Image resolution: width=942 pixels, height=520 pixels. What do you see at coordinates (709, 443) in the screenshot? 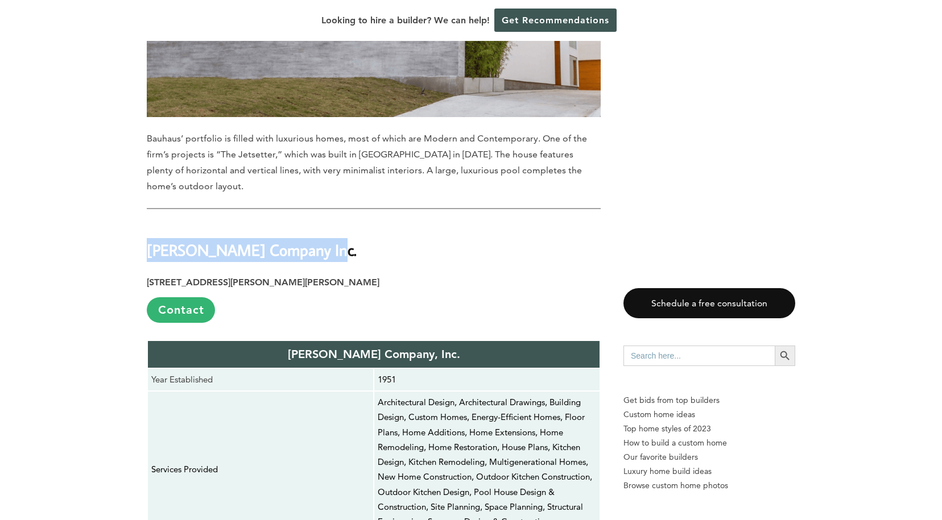
I see `a: How to build a custom home` at bounding box center [709, 443].